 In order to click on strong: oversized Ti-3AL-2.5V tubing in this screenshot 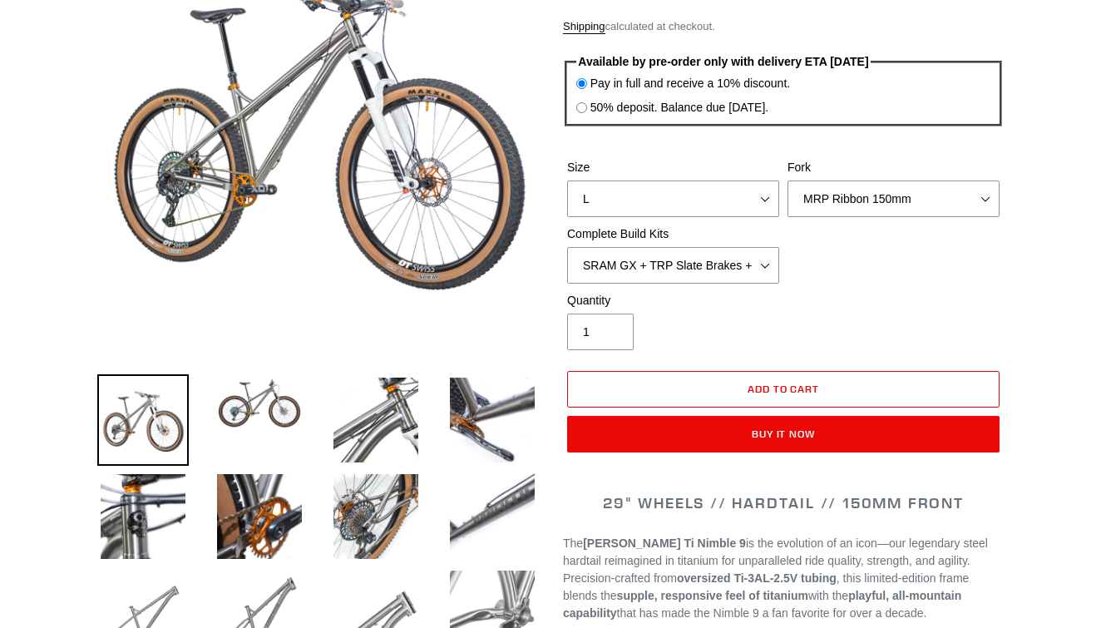, I will do `click(757, 578)`.